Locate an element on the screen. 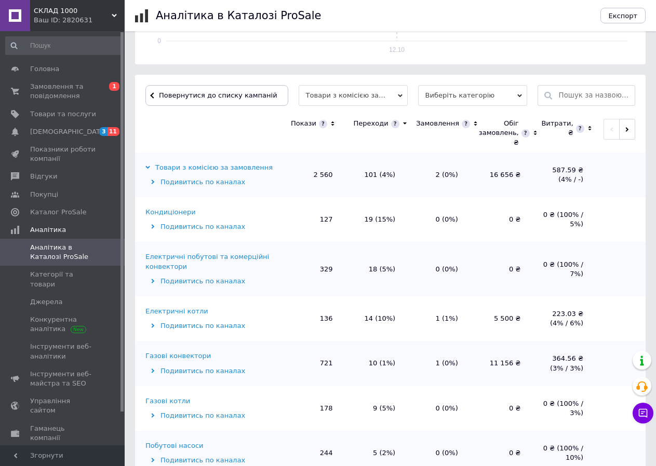 This screenshot has height=466, width=656. button: Експорт is located at coordinates (623, 16).